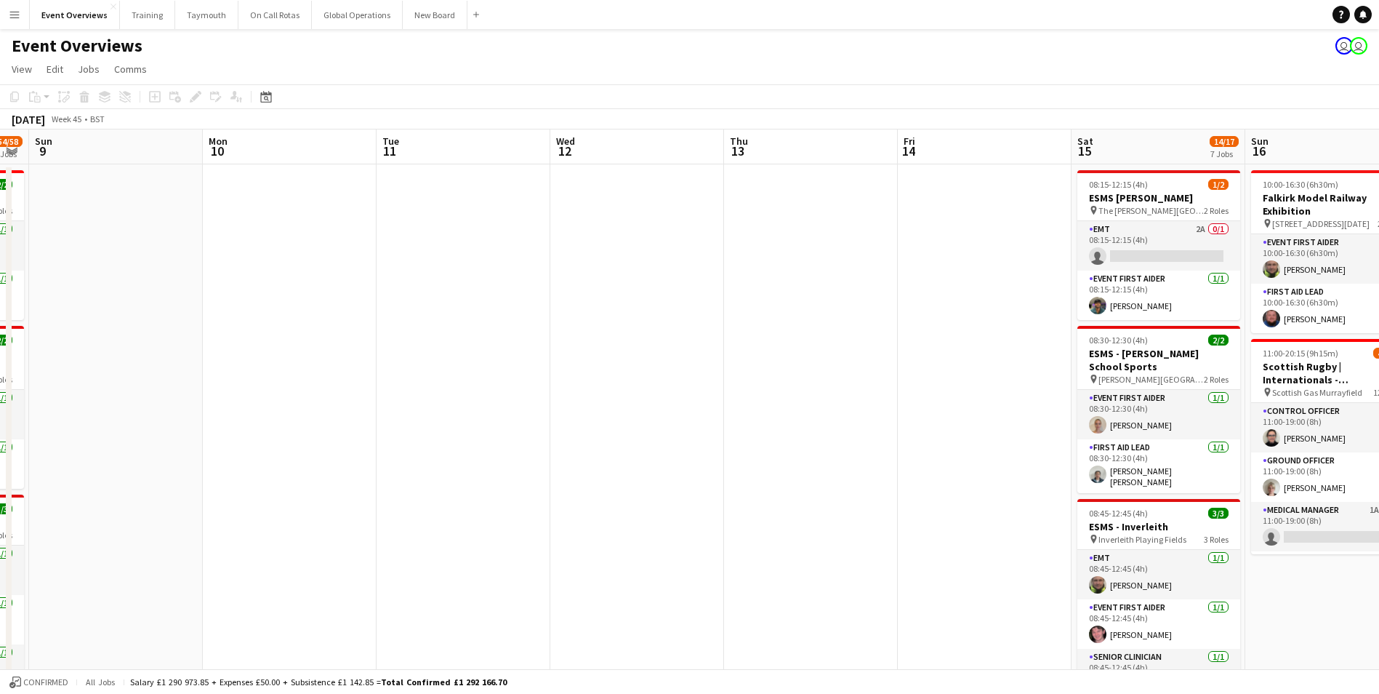 This screenshot has height=694, width=1379. I want to click on span: 11:00-20:15 (9h15m), so click(1301, 353).